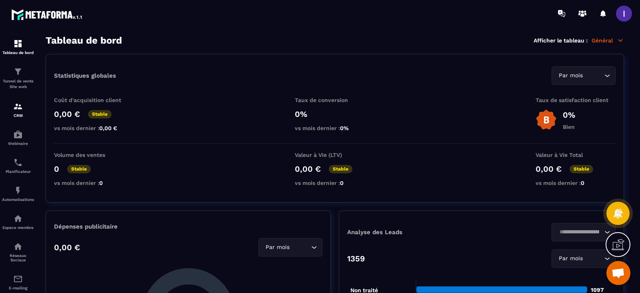 This screenshot has width=640, height=293. What do you see at coordinates (18, 246) in the screenshot?
I see `img: social-network` at bounding box center [18, 246].